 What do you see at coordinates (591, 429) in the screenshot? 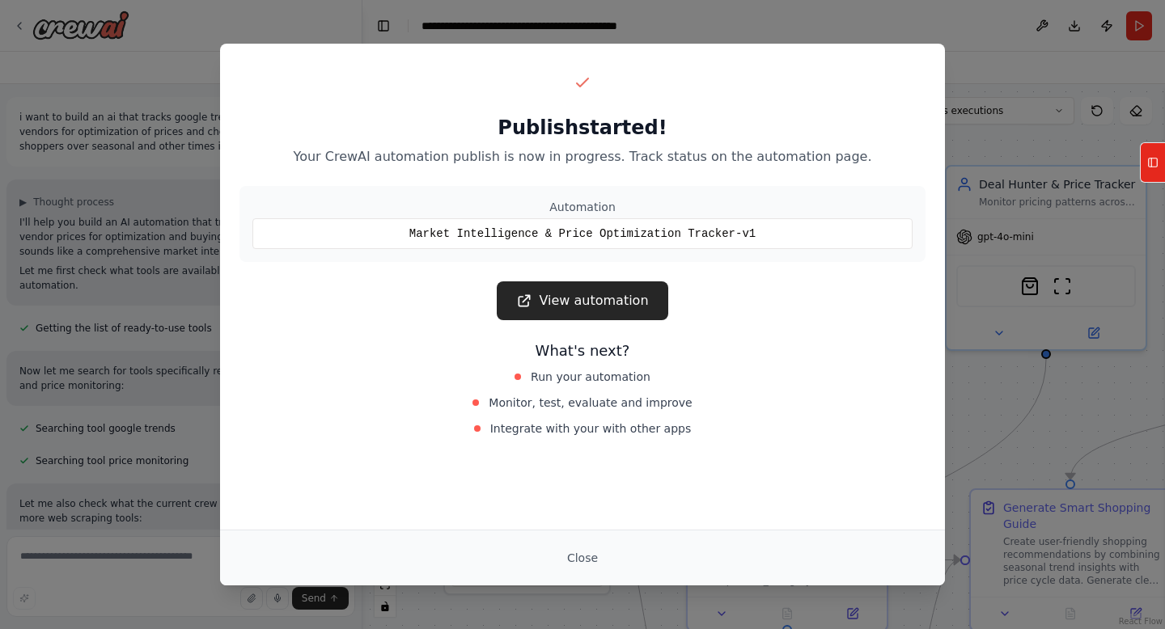
I see `span: Integrate with your with other apps` at bounding box center [591, 429].